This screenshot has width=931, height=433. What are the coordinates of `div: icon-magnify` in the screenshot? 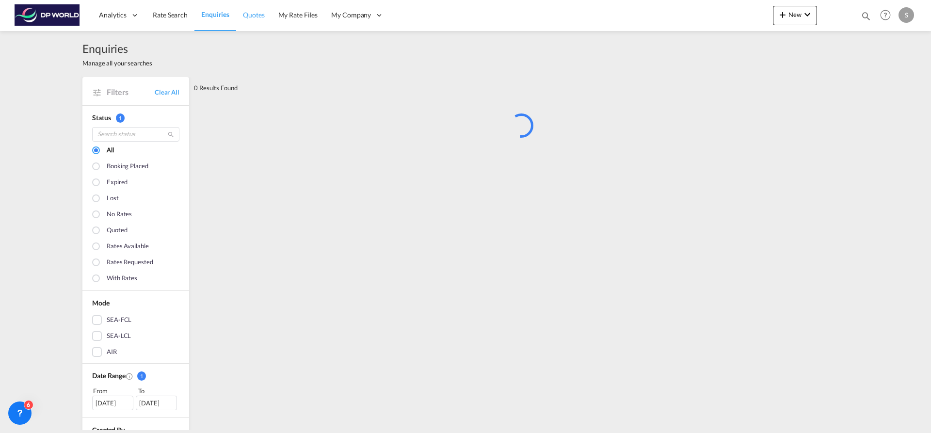 It's located at (866, 18).